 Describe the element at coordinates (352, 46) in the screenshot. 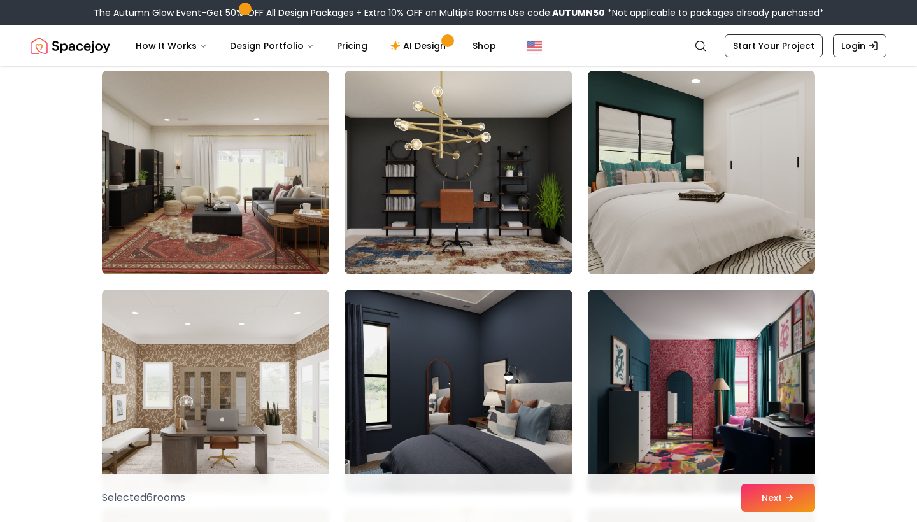

I see `a: Pricing` at that location.